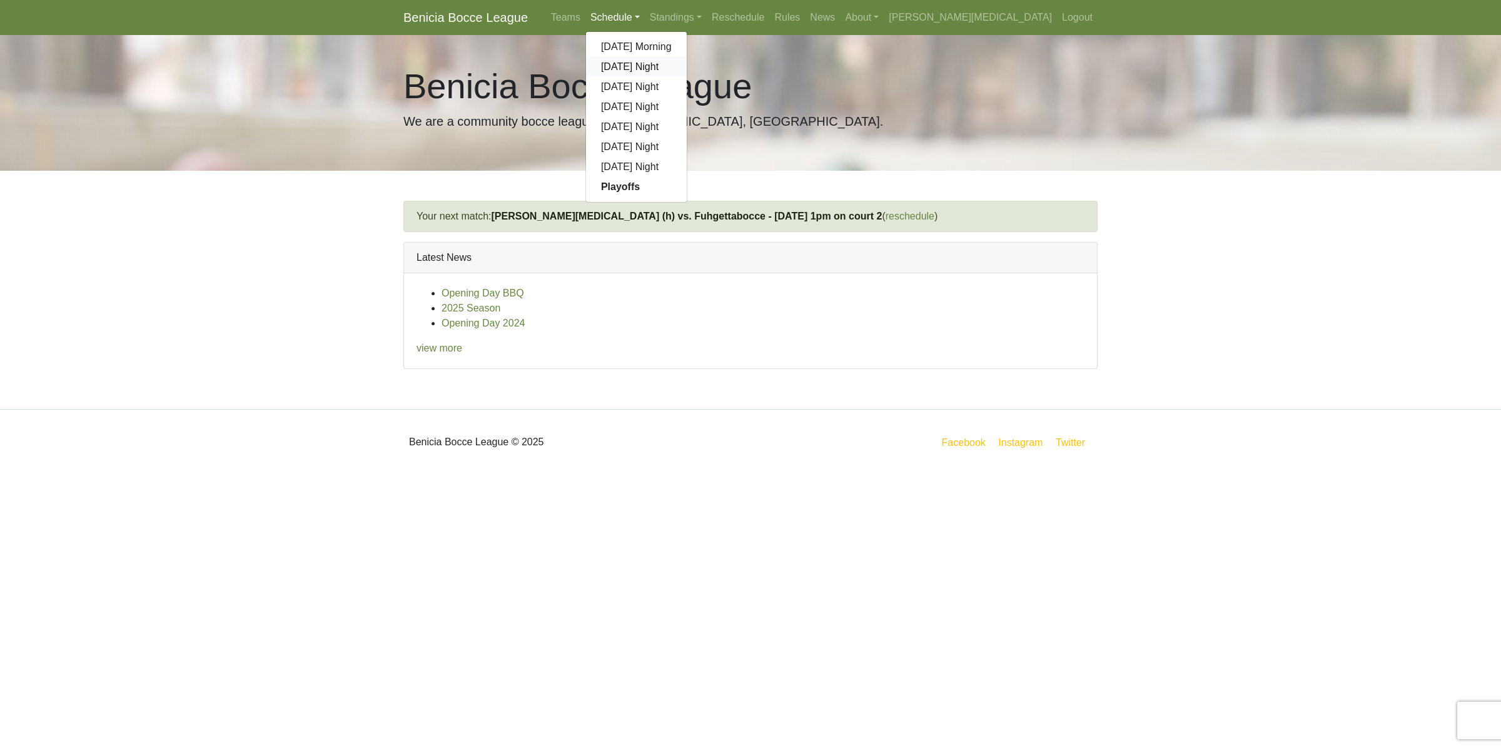 The width and height of the screenshot is (1501, 748). I want to click on a: Opening Day 2024, so click(483, 323).